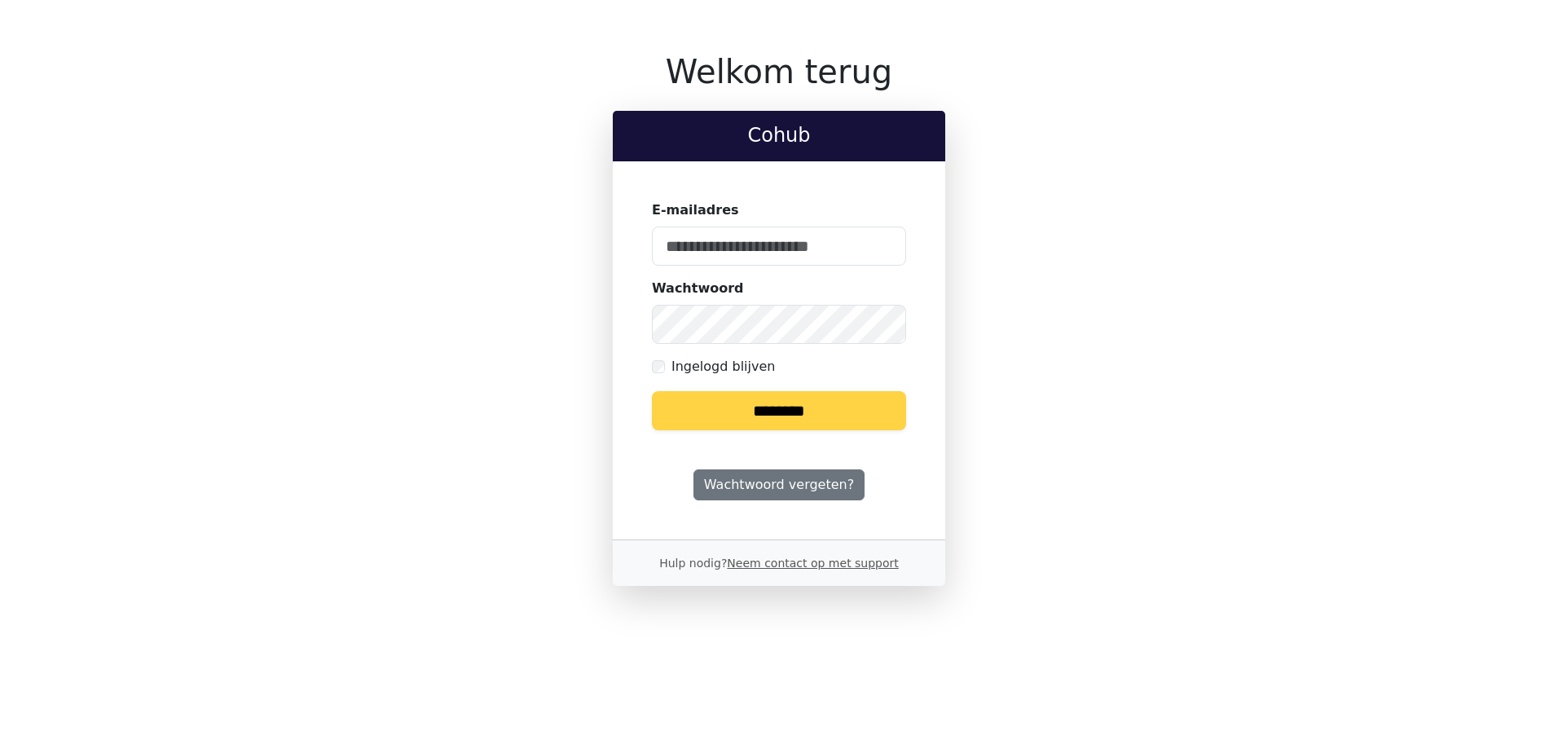 The image size is (1558, 753). I want to click on h1: Welkom terug, so click(779, 72).